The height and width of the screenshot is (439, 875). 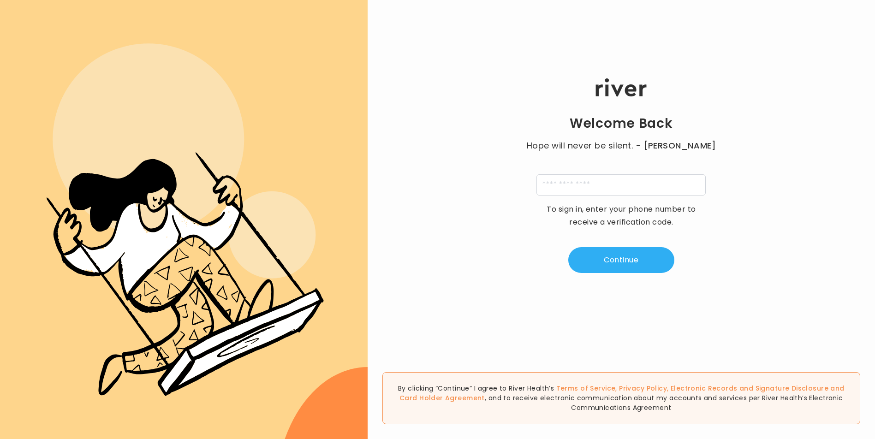 I want to click on div: By clicking “Continue” I agree to River Health’s, so click(x=621, y=398).